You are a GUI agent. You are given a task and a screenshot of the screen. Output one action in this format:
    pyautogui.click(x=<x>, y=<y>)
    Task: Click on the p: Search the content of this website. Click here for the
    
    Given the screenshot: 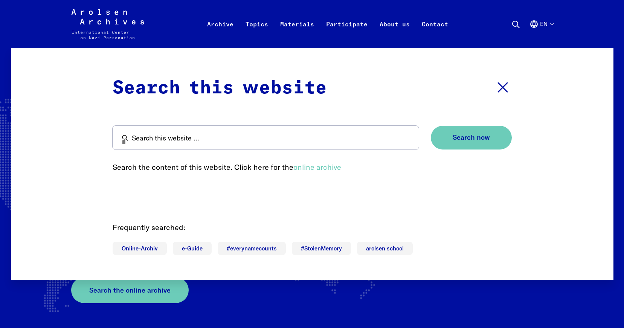 What is the action you would take?
    pyautogui.click(x=312, y=167)
    